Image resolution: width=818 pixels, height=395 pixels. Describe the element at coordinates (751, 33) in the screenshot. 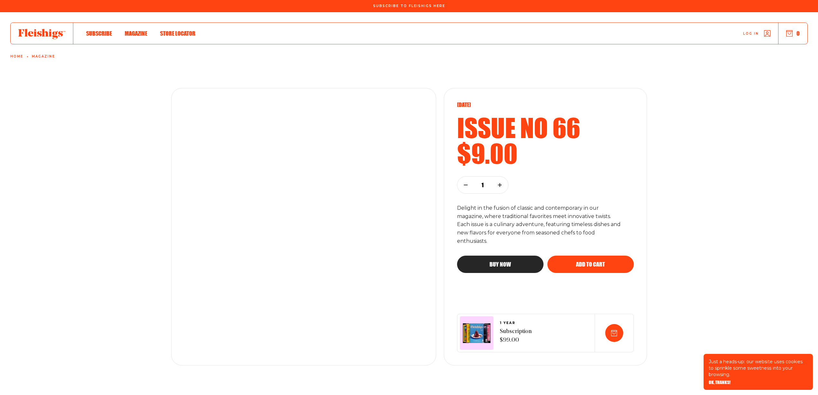

I see `span: Log in` at that location.